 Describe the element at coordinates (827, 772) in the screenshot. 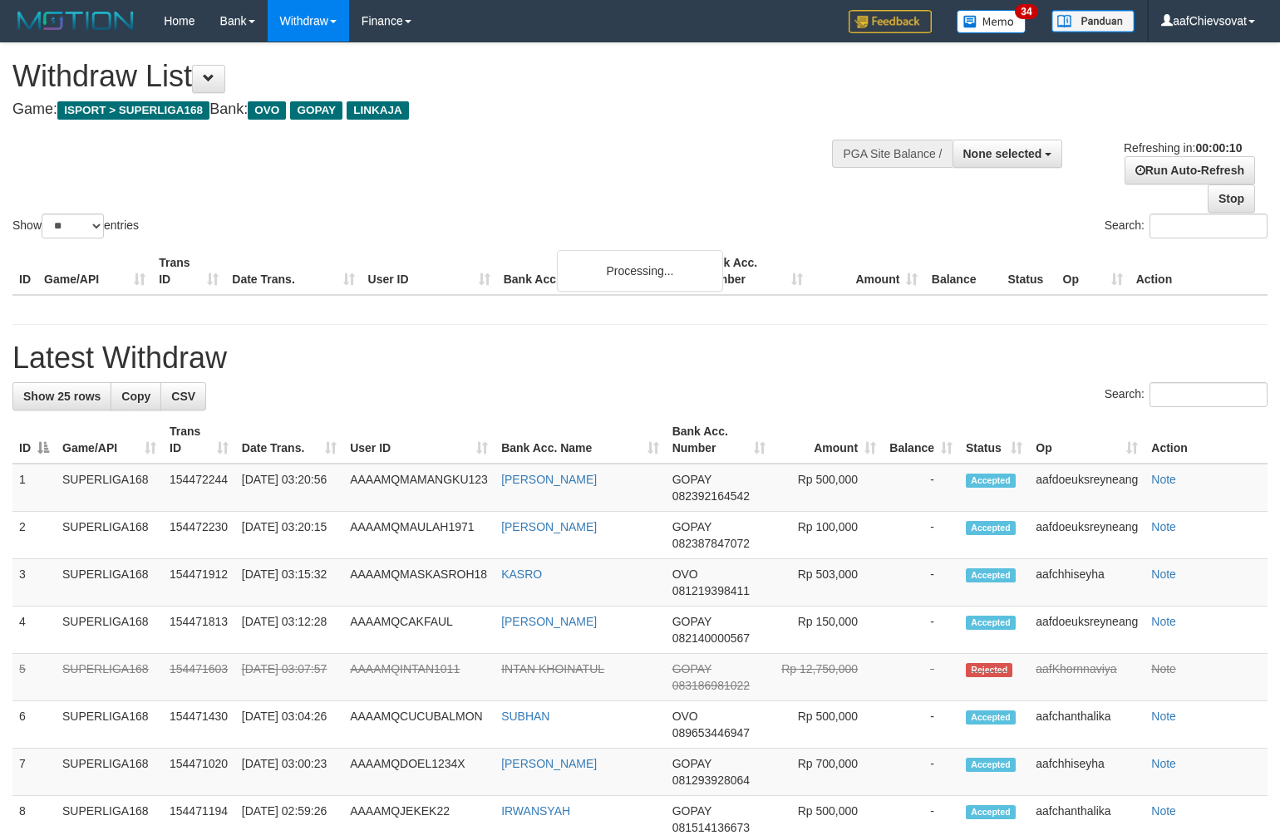

I see `td: Rp 700,000` at that location.